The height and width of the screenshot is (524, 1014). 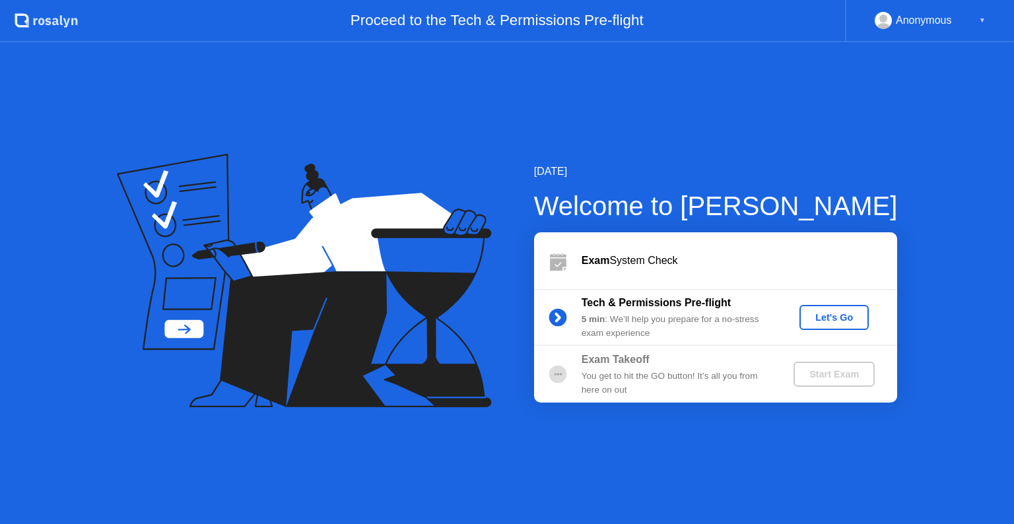 I want to click on div: Let's Go, so click(x=834, y=318).